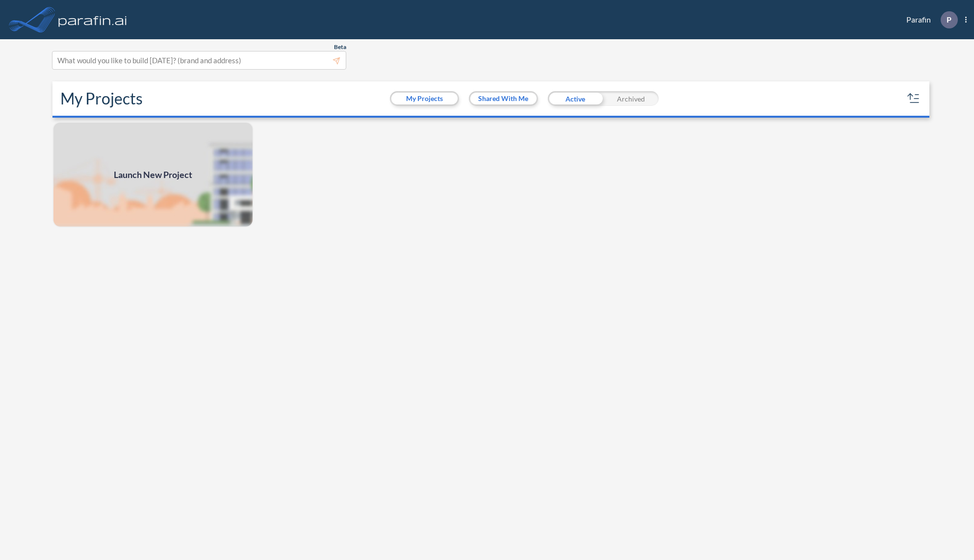  I want to click on button: sort, so click(913, 99).